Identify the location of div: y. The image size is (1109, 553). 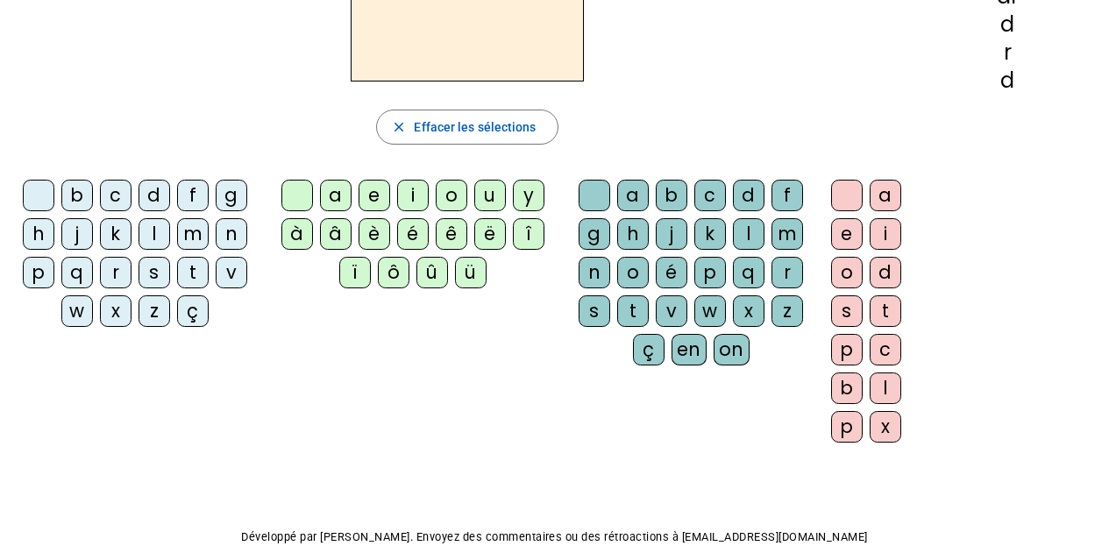
(528, 195).